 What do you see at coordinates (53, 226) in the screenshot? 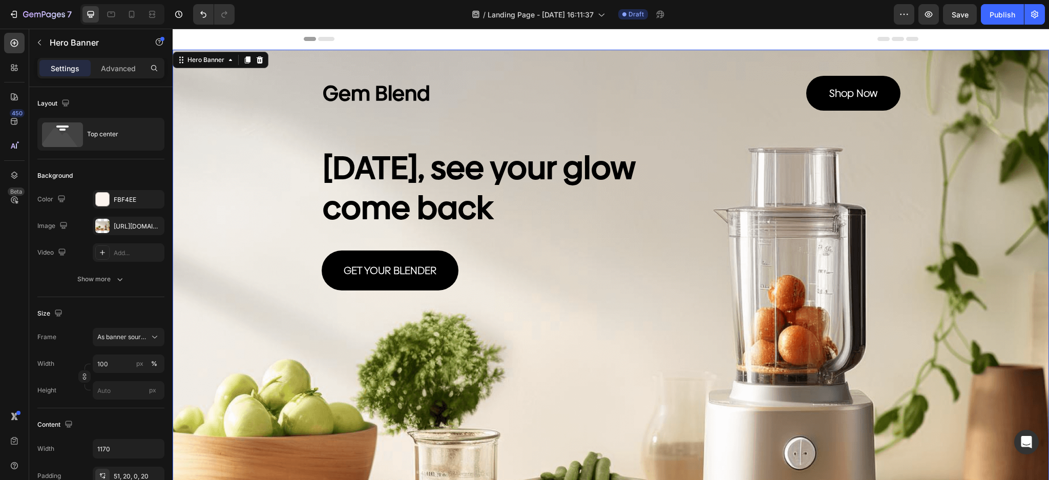
I see `div: Image` at bounding box center [53, 226].